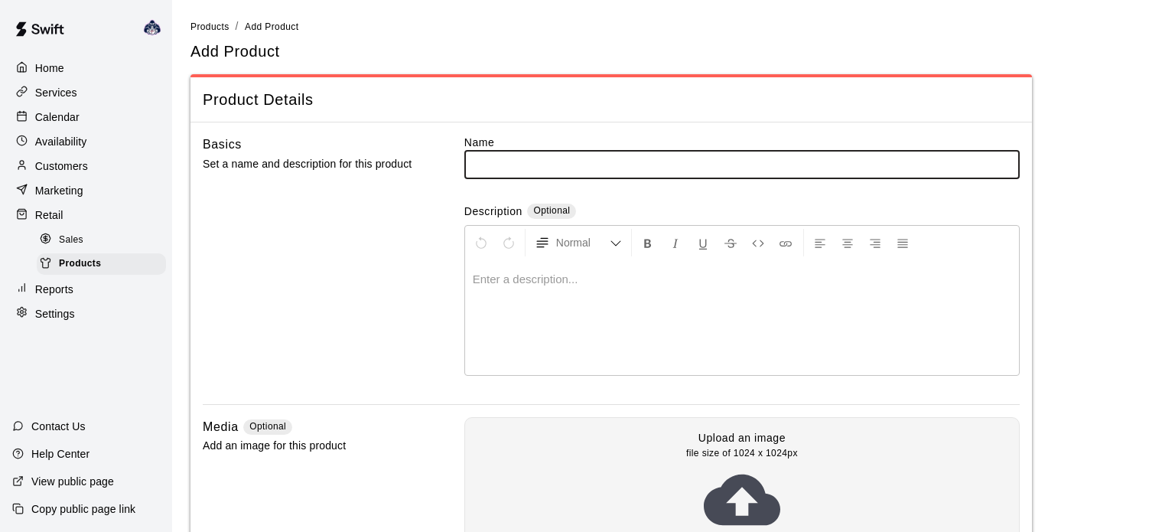  Describe the element at coordinates (73, 481) in the screenshot. I see `p: View public page` at that location.